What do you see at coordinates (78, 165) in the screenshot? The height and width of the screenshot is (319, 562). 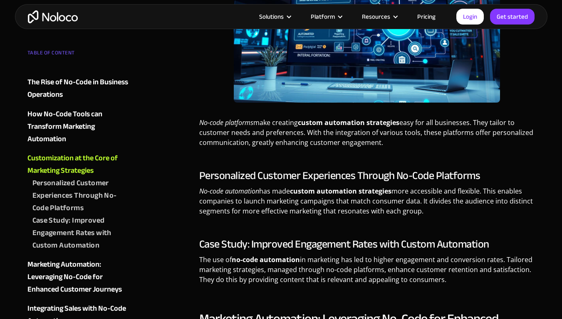 I see `a: Customization at the Core of Marketing Strategies` at bounding box center [78, 165].